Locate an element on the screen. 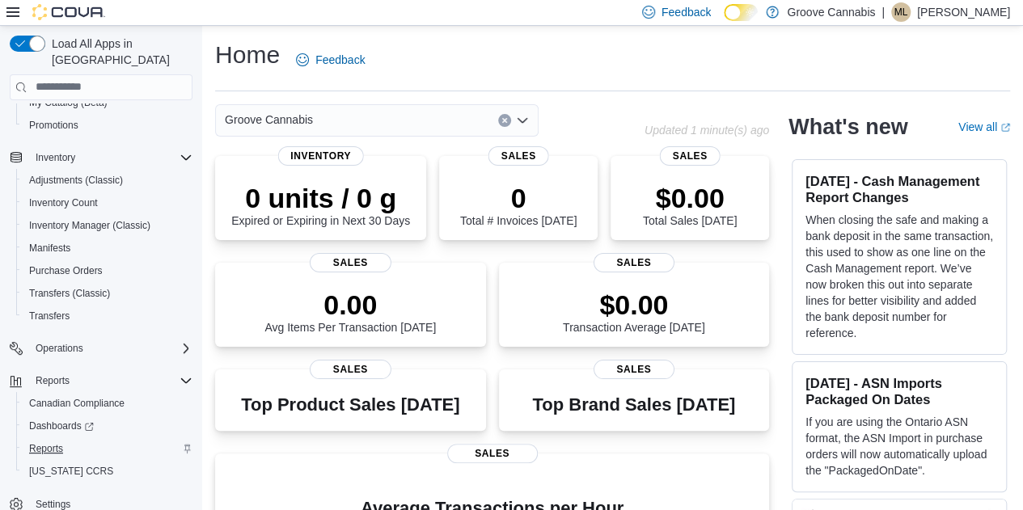 The image size is (1023, 510). button: Open list of options is located at coordinates (523, 121).